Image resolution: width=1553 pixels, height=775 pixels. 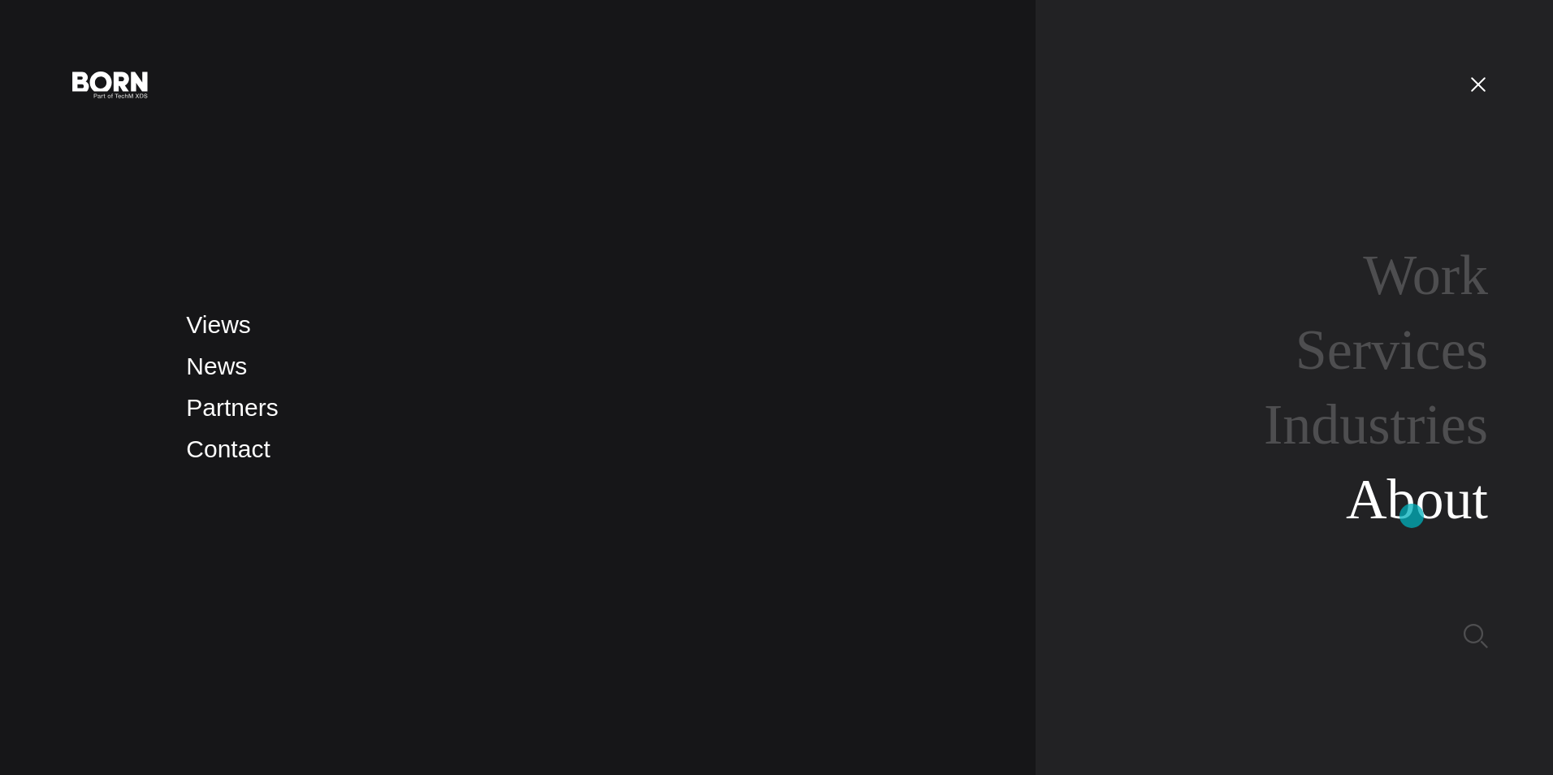 I want to click on a: News, so click(x=216, y=366).